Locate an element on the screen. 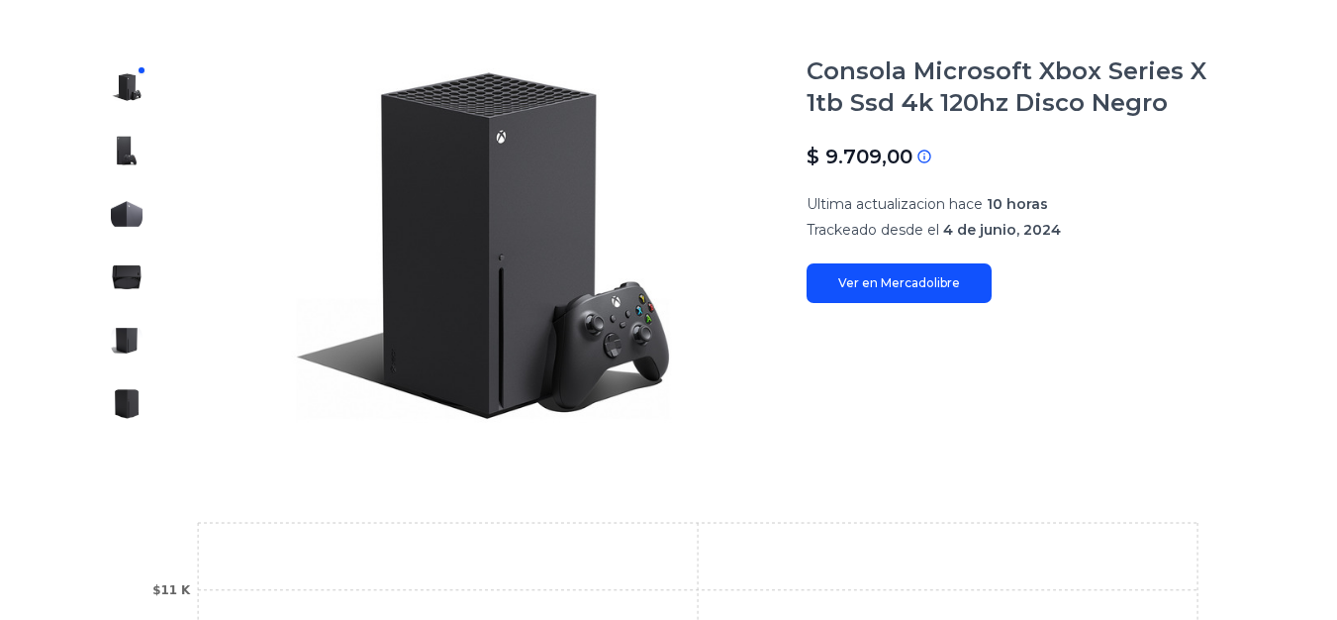 The image size is (1337, 620). h1: Consola Microsoft Xbox Series X 1tb Ssd 4k 120hz Disco Negro is located at coordinates (1025, 87).